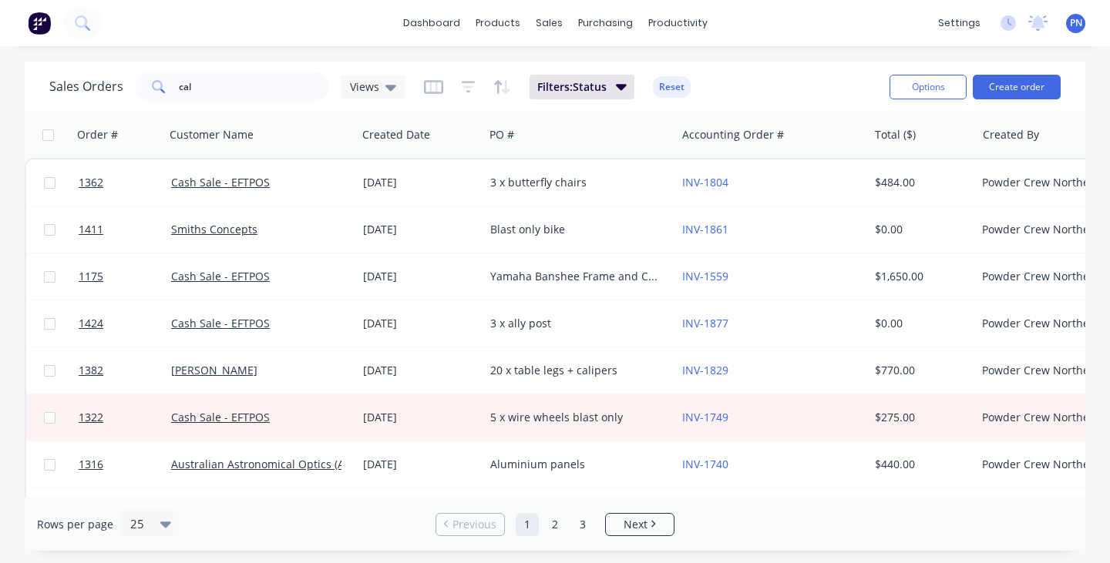 The image size is (1110, 563). Describe the element at coordinates (125, 371) in the screenshot. I see `a: 1382` at that location.